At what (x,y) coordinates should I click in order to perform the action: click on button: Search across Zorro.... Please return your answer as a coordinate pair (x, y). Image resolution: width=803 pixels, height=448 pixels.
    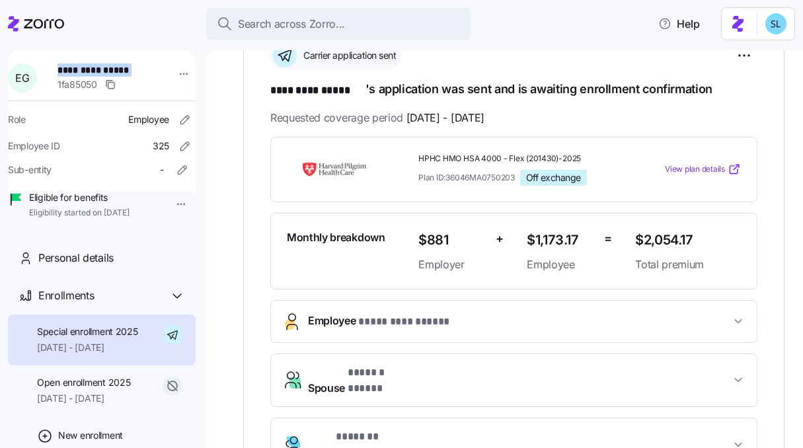
    Looking at the image, I should click on (338, 24).